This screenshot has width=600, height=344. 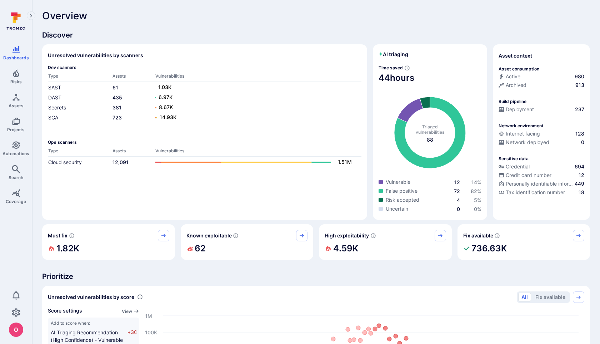 I want to click on a: Archived913, so click(x=541, y=85).